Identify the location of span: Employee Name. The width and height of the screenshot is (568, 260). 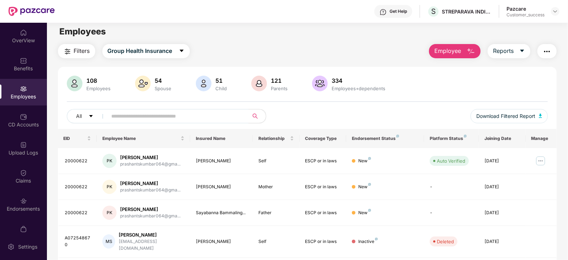
(141, 139).